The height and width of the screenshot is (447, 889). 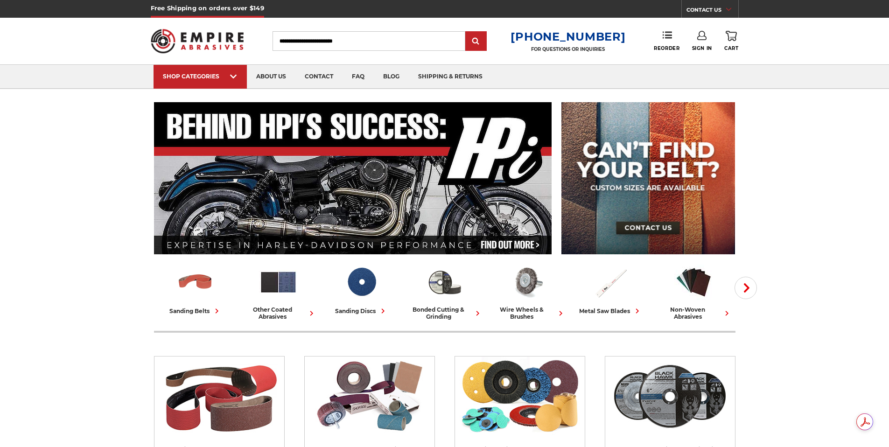 What do you see at coordinates (391, 77) in the screenshot?
I see `a: blog` at bounding box center [391, 77].